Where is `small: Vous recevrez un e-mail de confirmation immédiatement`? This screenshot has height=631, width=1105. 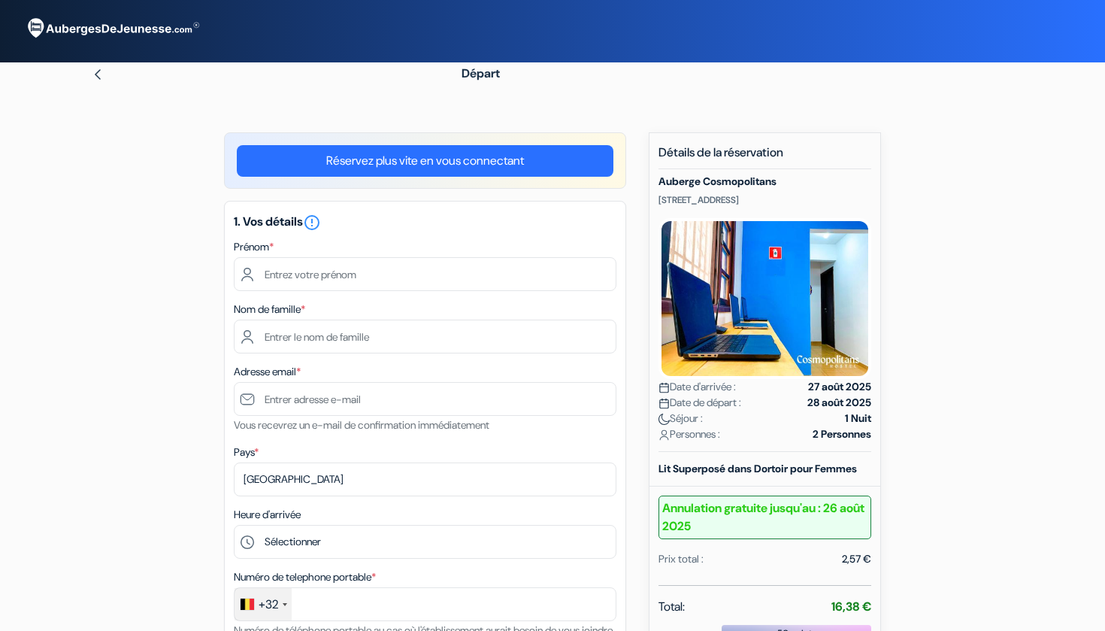
small: Vous recevrez un e-mail de confirmation immédiatement is located at coordinates (362, 425).